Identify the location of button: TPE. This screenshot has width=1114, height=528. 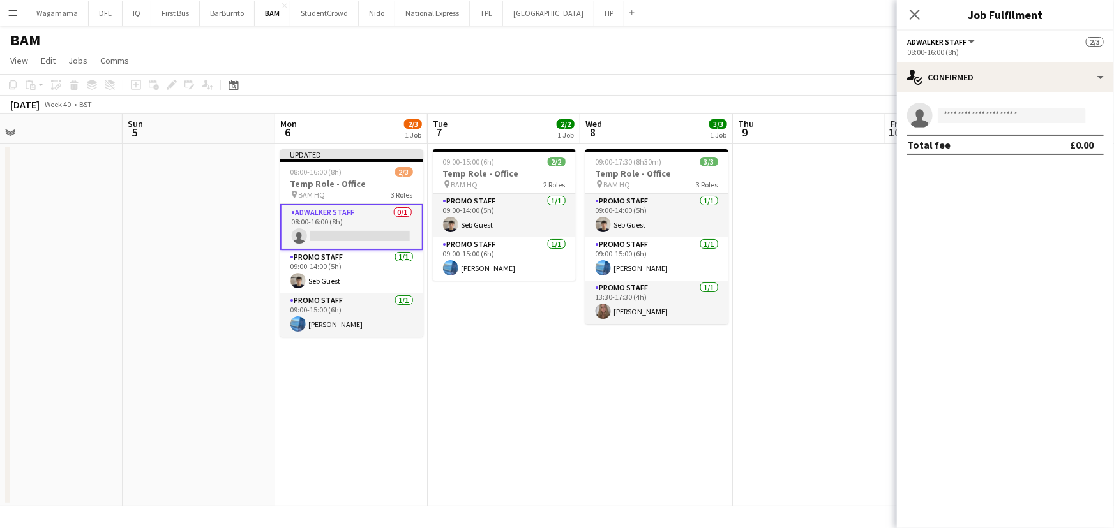
(486, 13).